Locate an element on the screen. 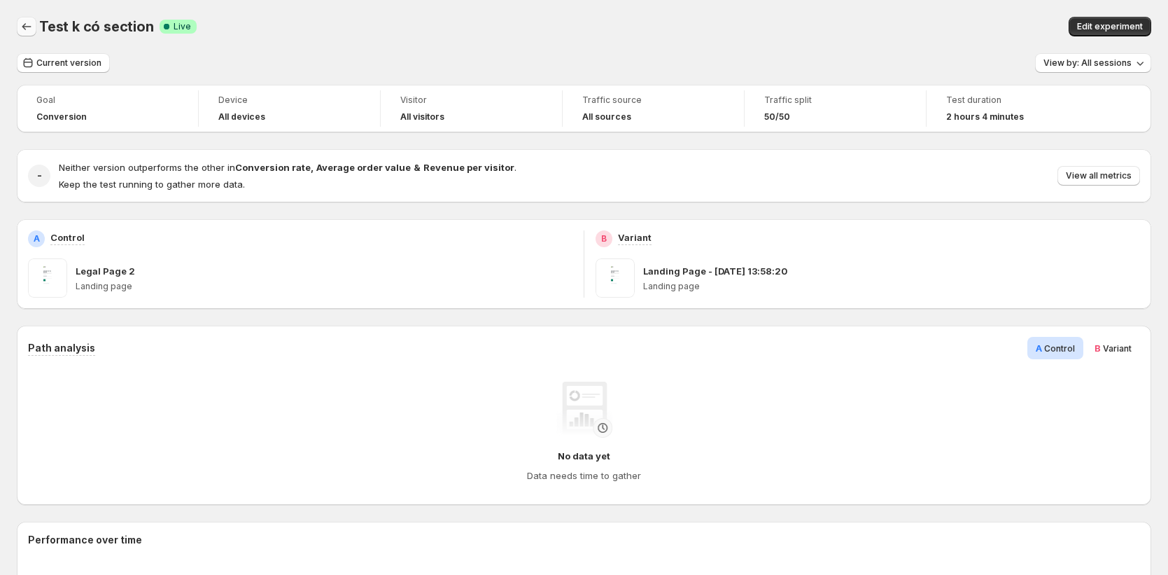 This screenshot has height=575, width=1168. button: View by: All sessions is located at coordinates (1094, 63).